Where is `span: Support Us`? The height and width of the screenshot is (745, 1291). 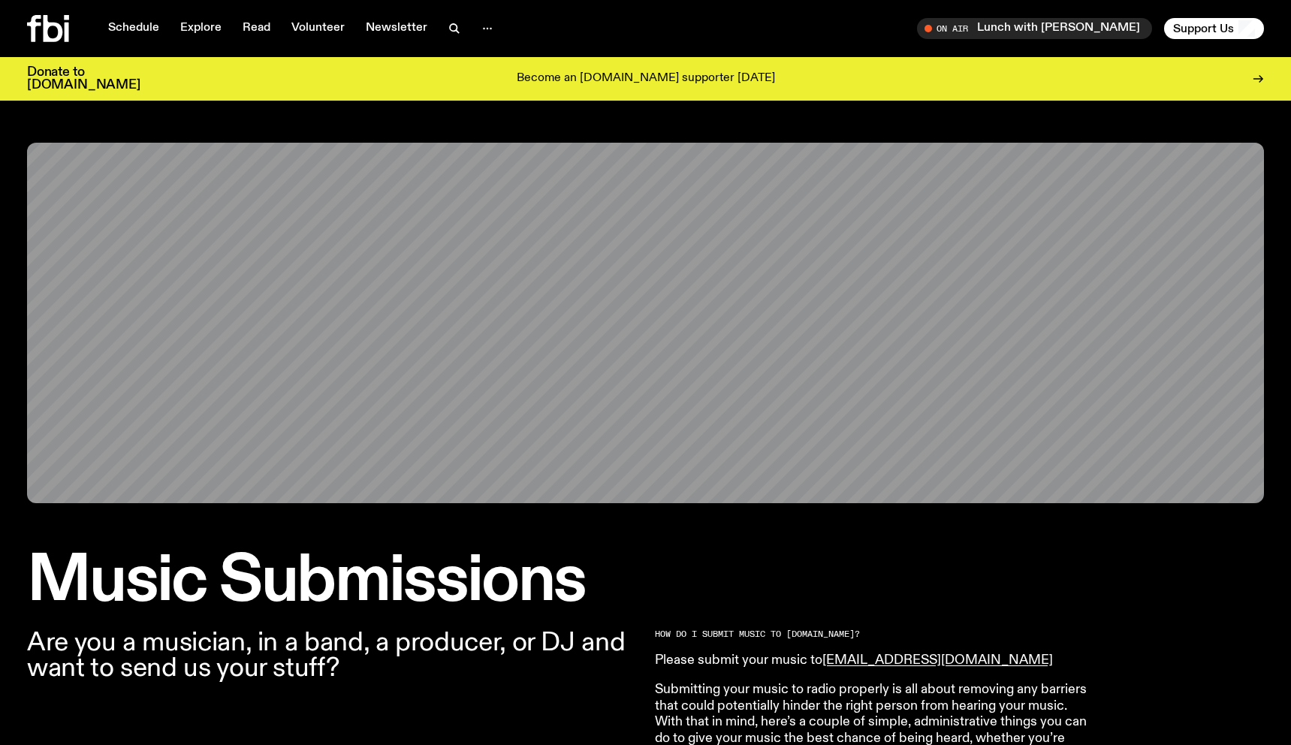 span: Support Us is located at coordinates (1203, 29).